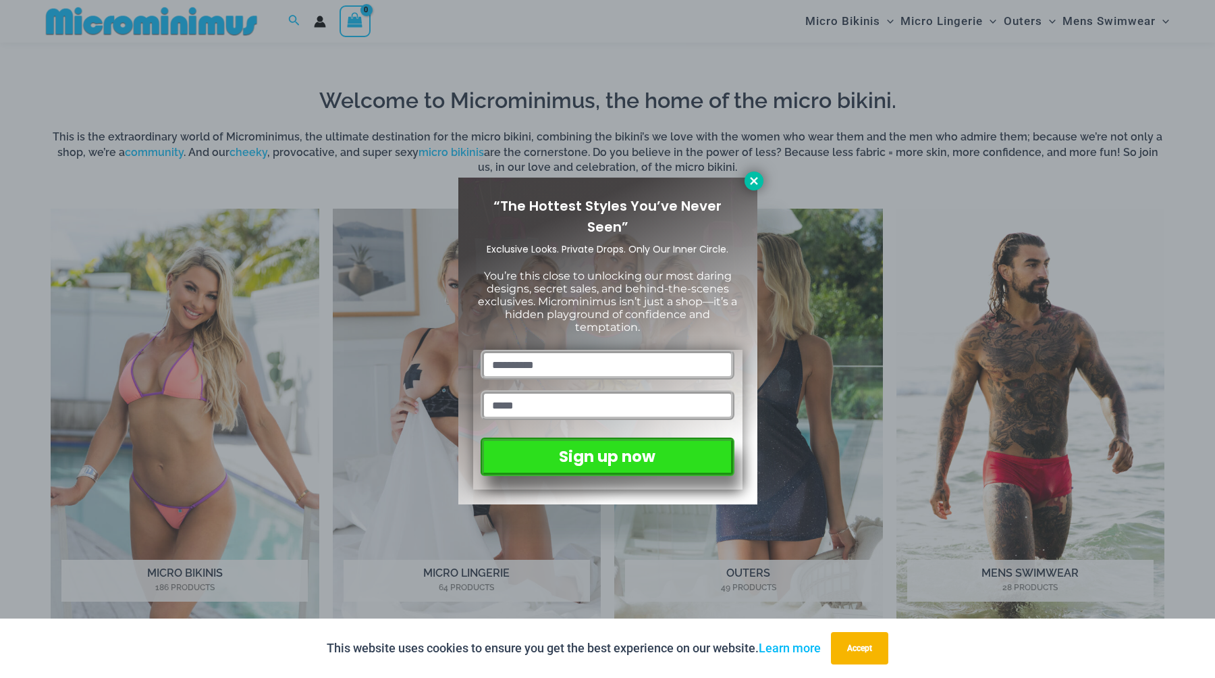 The height and width of the screenshot is (678, 1215). Describe the element at coordinates (754, 181) in the screenshot. I see `button: Close` at that location.